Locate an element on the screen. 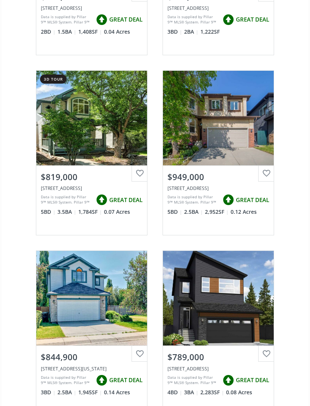 The width and height of the screenshot is (310, 406). div: 157 Wolf Hollow Drive SE, Calgary, AB T2X6C4 is located at coordinates (218, 368).